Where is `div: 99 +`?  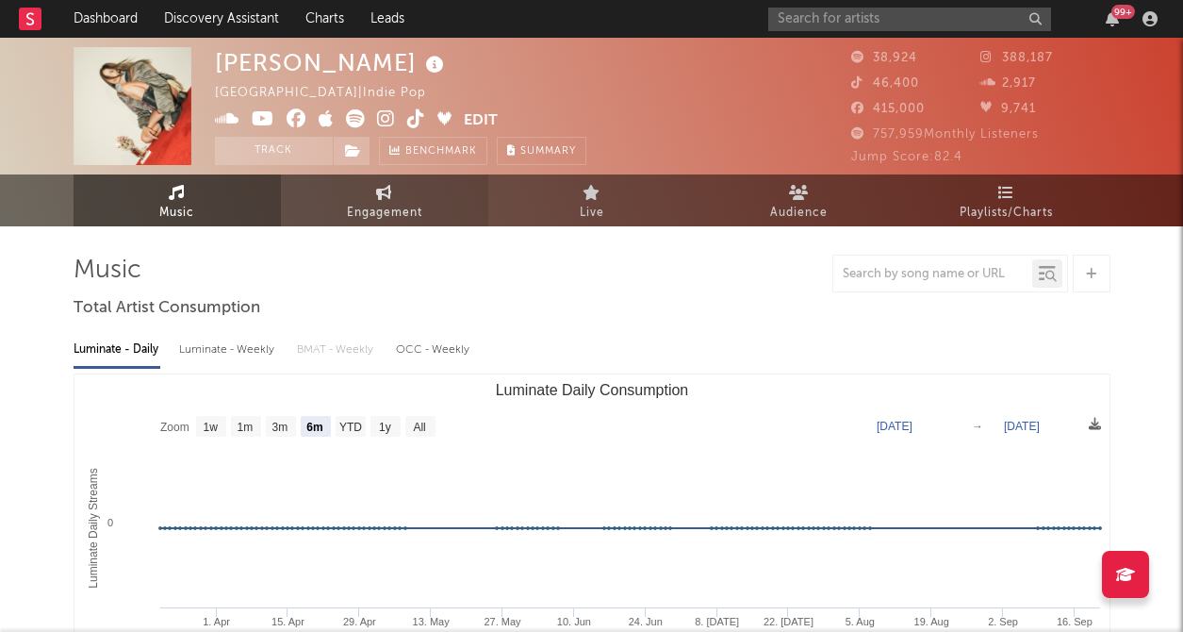
div: 99 + is located at coordinates (1123, 11).